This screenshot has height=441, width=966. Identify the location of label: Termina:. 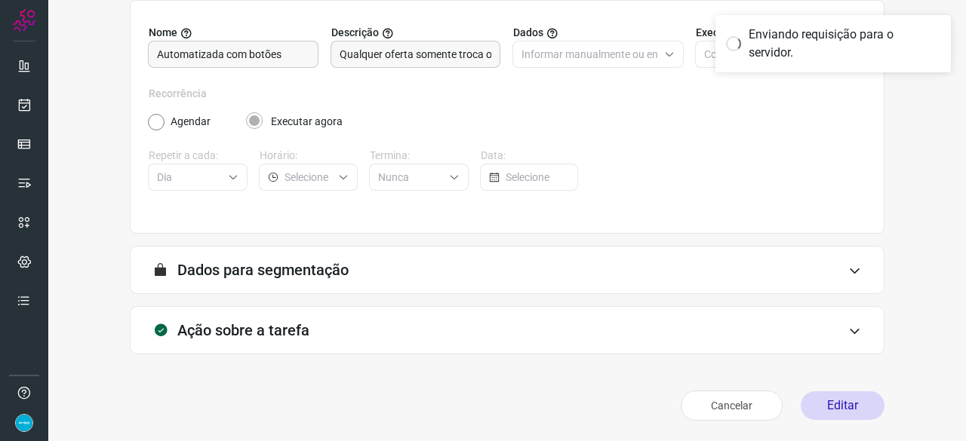
(419, 155).